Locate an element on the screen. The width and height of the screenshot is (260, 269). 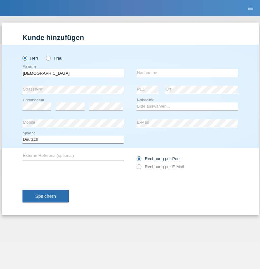
input: Herr is located at coordinates (24, 58).